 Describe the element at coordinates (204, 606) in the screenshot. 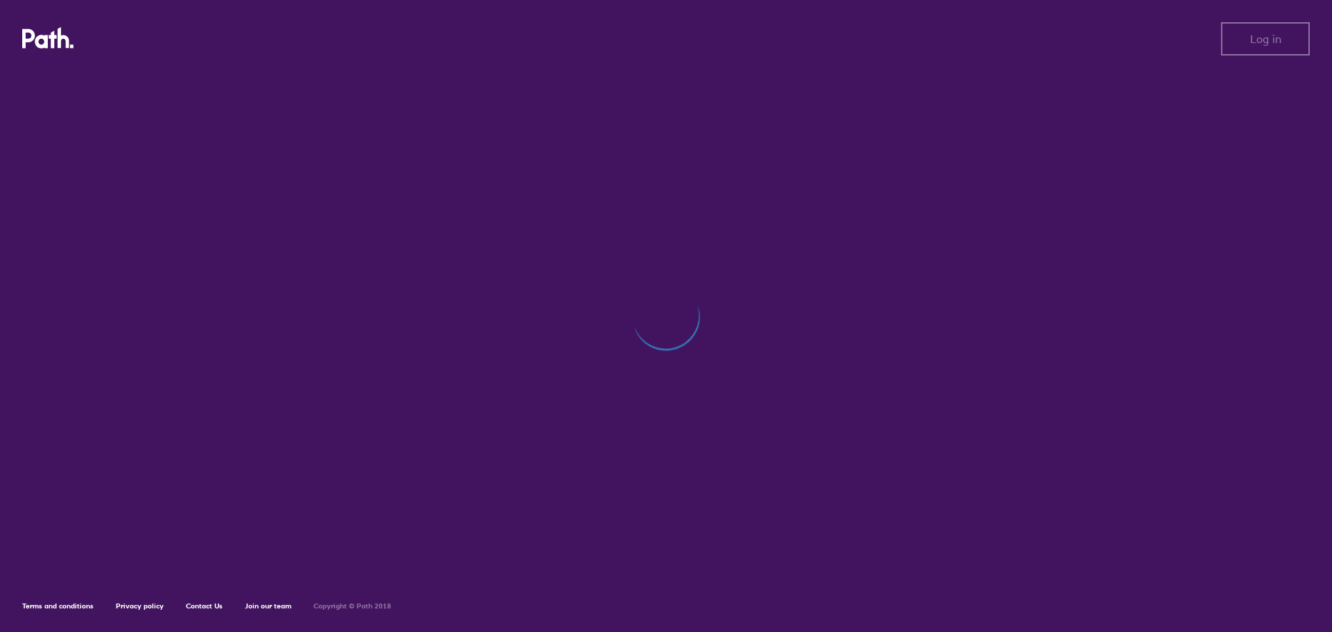

I see `a: Contact Us` at that location.